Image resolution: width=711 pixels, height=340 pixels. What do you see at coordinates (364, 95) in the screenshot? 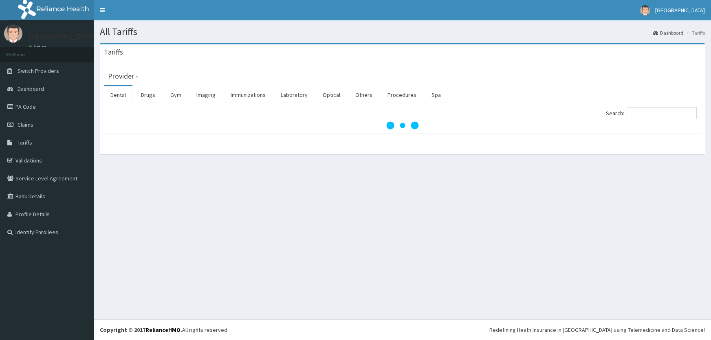
I see `a: Others` at bounding box center [364, 95].